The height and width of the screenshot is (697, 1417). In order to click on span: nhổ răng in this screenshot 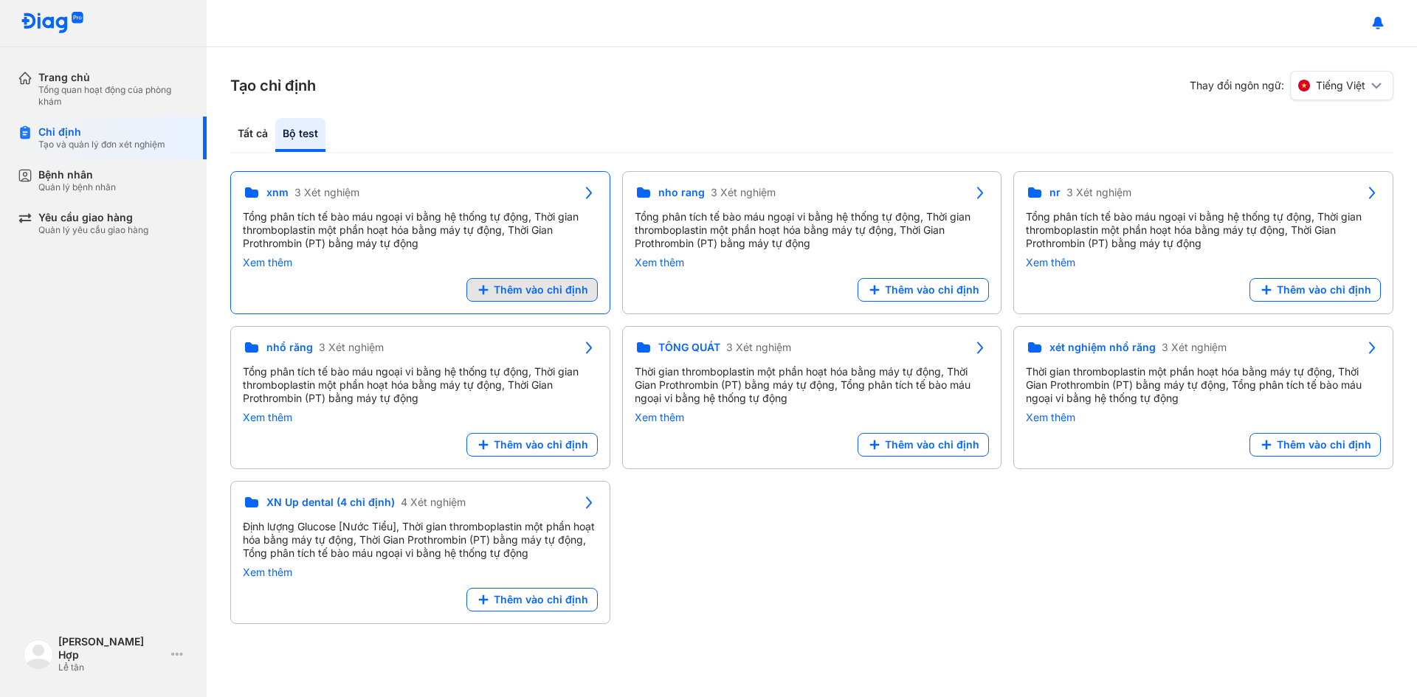, I will do `click(289, 348)`.